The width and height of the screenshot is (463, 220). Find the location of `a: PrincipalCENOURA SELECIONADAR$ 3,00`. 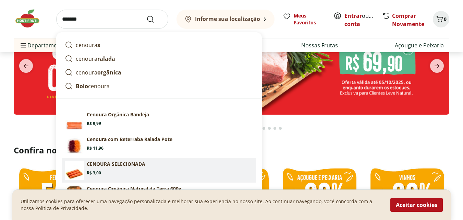

a: PrincipalCENOURA SELECIONADAR$ 3,00 is located at coordinates (159, 170).